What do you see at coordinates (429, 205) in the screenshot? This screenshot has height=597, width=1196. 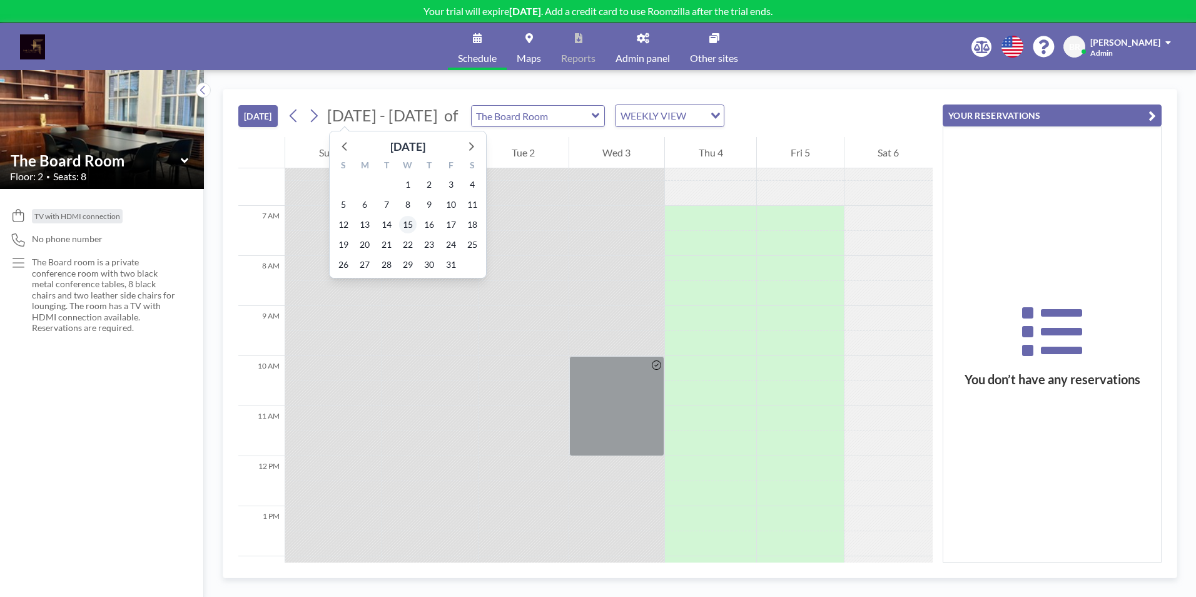 I see `span: Thursday, October 9, 2025` at bounding box center [429, 205].